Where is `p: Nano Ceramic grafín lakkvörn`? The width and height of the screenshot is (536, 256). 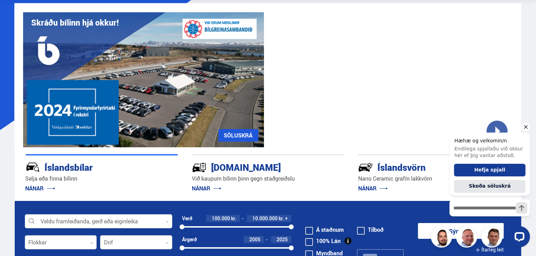
p: Nano Ceramic grafín lakkvörn is located at coordinates (434, 178).